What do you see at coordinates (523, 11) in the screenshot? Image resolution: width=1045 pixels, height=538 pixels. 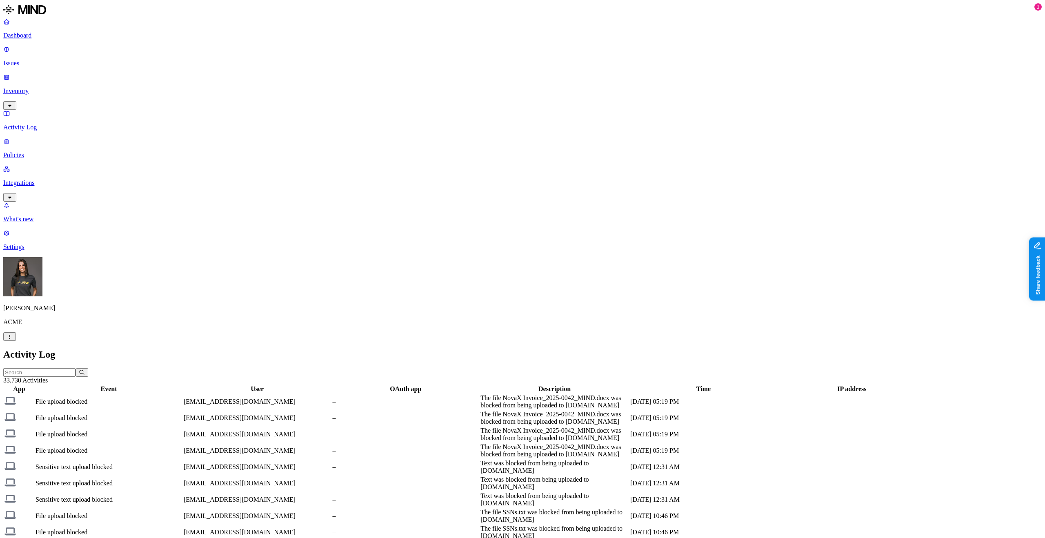 I see `a: MIND` at bounding box center [523, 11].